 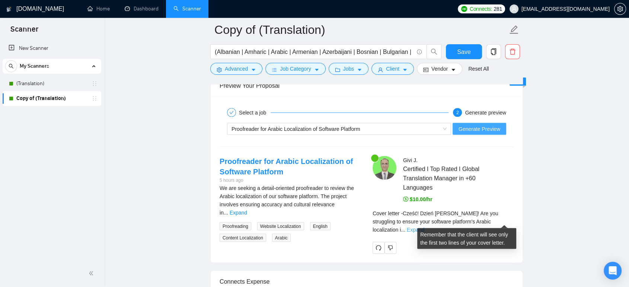 What do you see at coordinates (419, 52) in the screenshot?
I see `span: info-circle` at bounding box center [419, 52].